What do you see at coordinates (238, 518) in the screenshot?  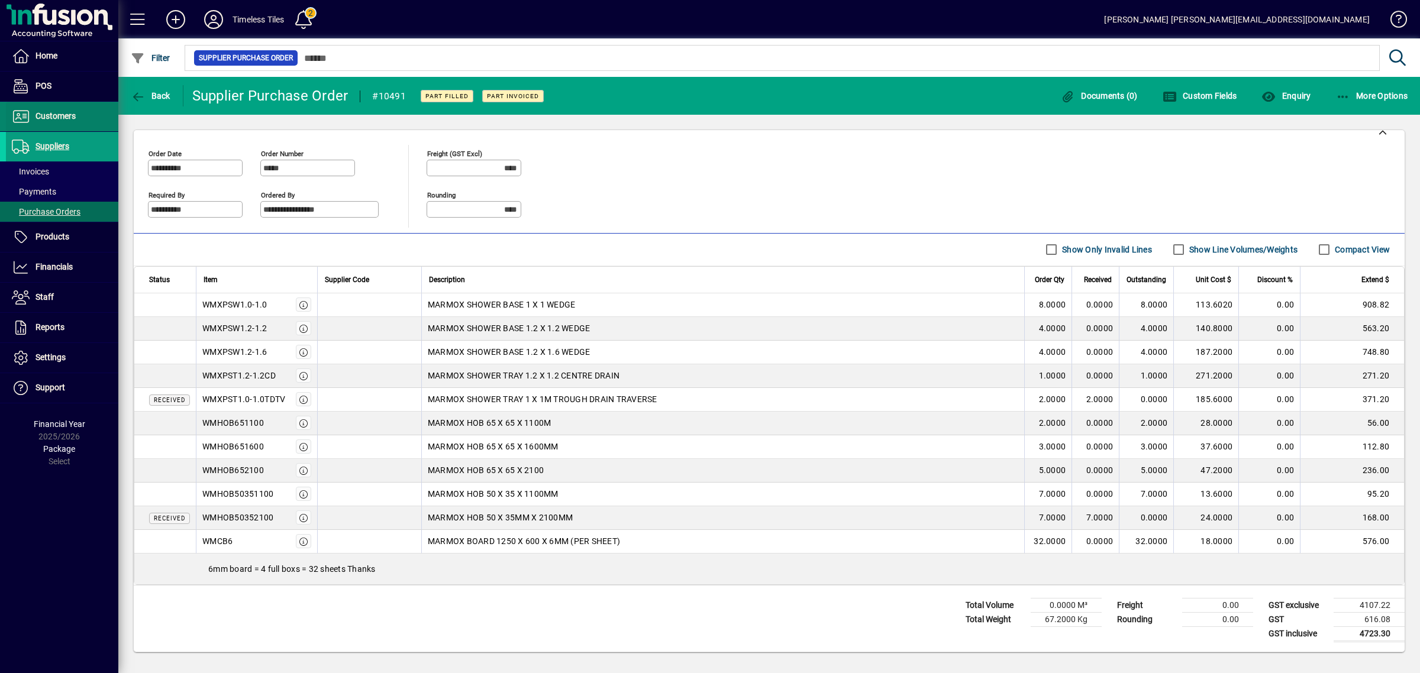 I see `div: WMHOB50352100` at bounding box center [238, 518].